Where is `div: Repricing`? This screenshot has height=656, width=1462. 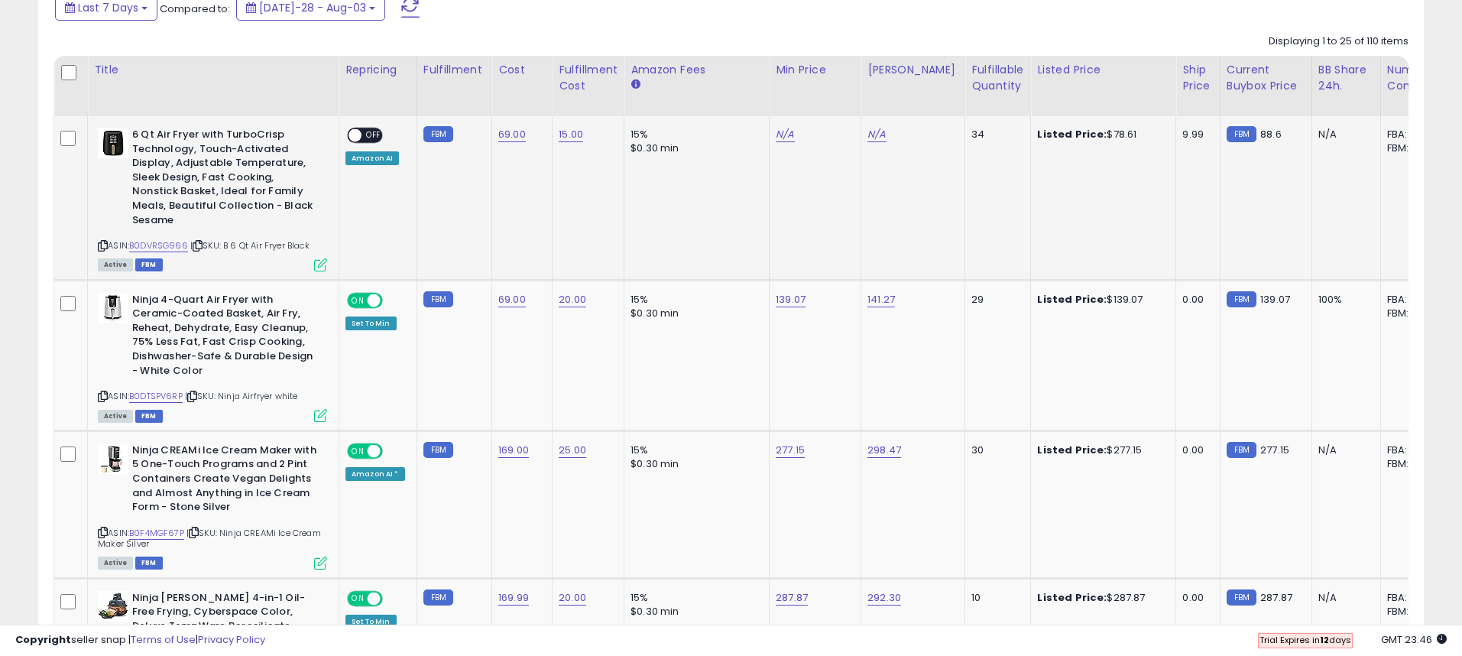
div: Repricing is located at coordinates (377, 70).